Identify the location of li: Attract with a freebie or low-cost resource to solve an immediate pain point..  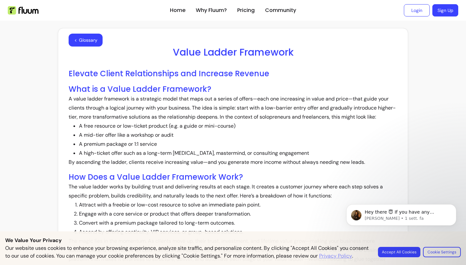
(238, 205).